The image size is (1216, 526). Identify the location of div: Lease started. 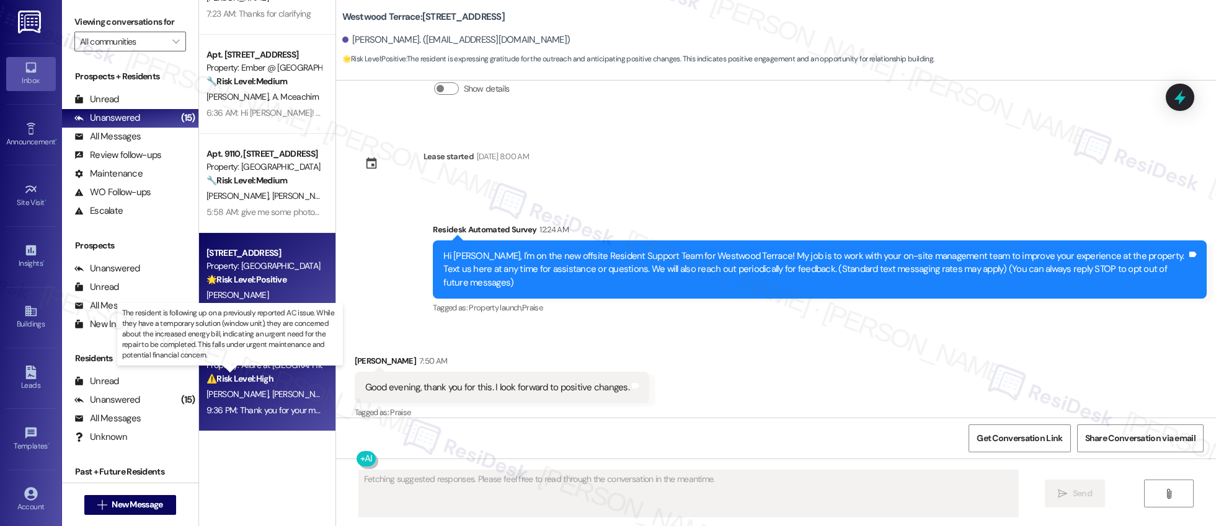
(449, 156).